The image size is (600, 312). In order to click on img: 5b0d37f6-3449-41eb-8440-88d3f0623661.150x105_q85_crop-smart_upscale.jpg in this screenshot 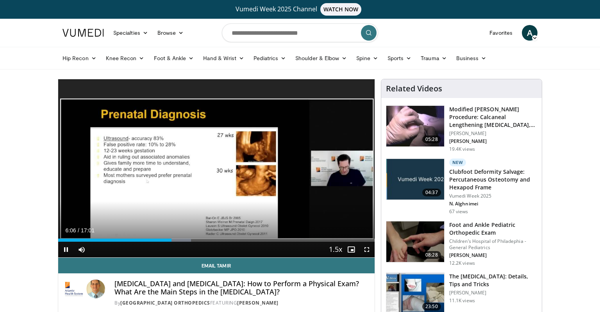, I will do `click(415, 126)`.